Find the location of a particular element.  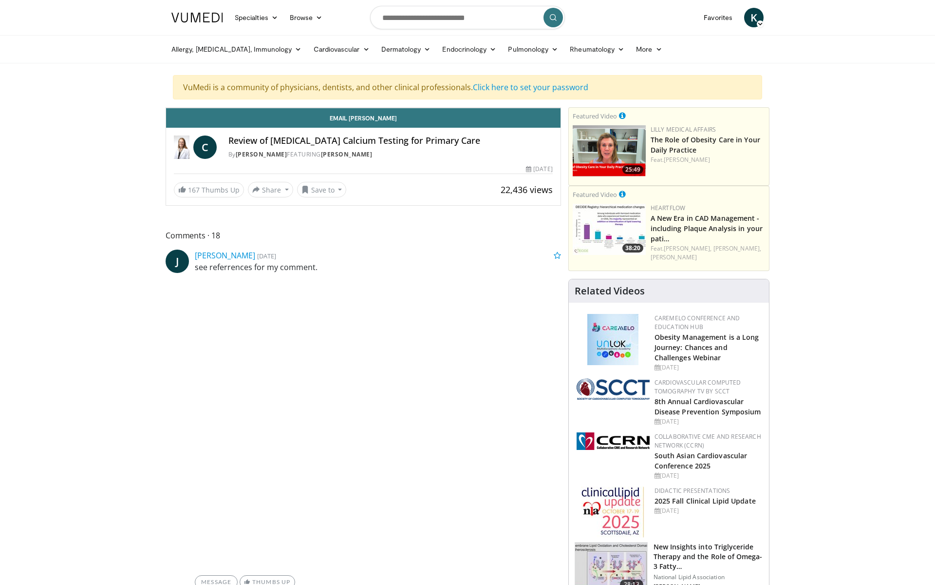

span: C is located at coordinates (205, 147).